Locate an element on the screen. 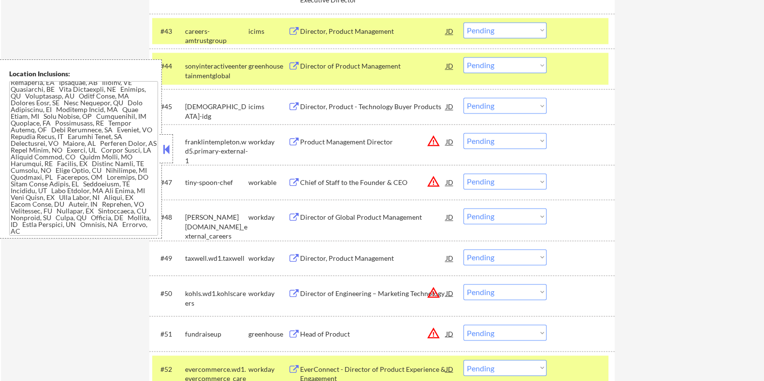 This screenshot has width=764, height=381. div: #49 is located at coordinates (168, 259).